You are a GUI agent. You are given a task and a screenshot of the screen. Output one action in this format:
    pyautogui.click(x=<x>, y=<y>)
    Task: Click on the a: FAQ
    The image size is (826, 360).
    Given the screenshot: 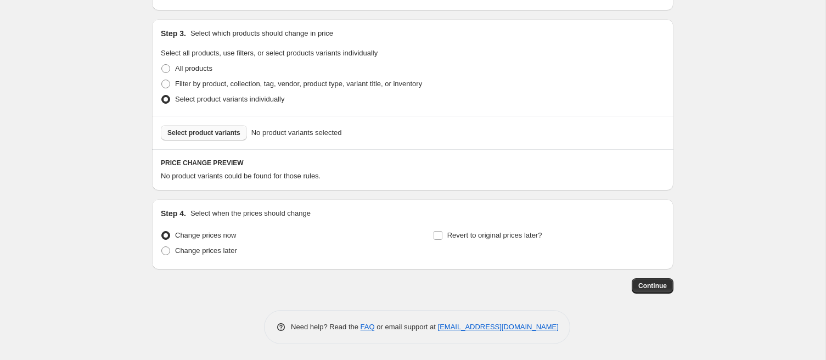 What is the action you would take?
    pyautogui.click(x=368, y=327)
    